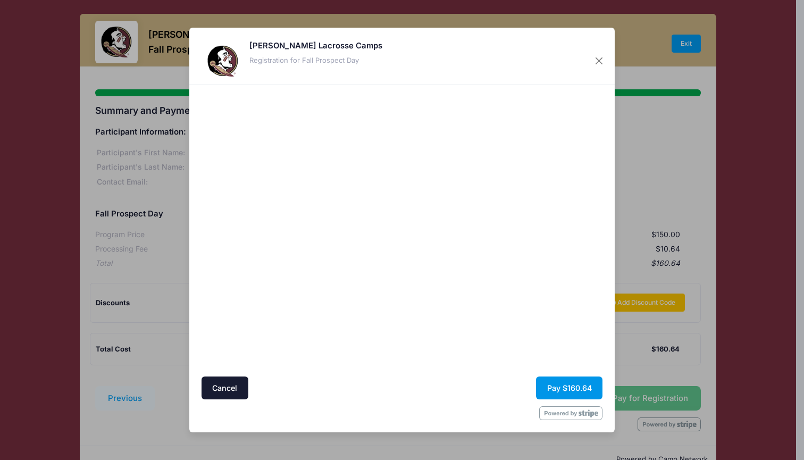  What do you see at coordinates (569, 388) in the screenshot?
I see `button: Pay $160.64` at bounding box center [569, 388].